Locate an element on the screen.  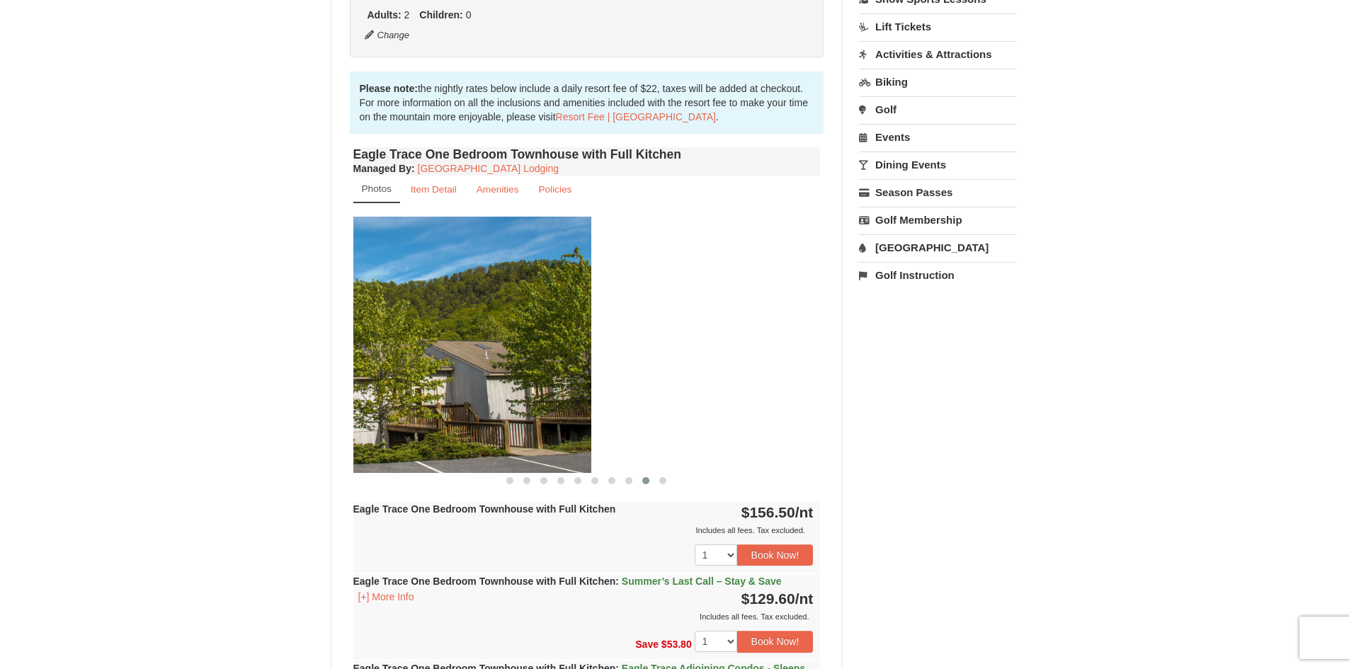
a: Activities & Attractions is located at coordinates (937, 54).